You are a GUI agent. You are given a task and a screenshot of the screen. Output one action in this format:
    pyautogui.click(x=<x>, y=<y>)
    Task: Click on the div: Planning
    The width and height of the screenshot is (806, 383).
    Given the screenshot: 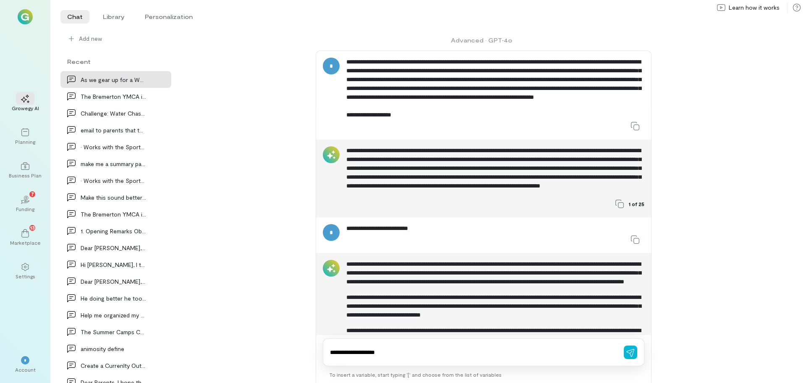 What is the action you would take?
    pyautogui.click(x=25, y=142)
    